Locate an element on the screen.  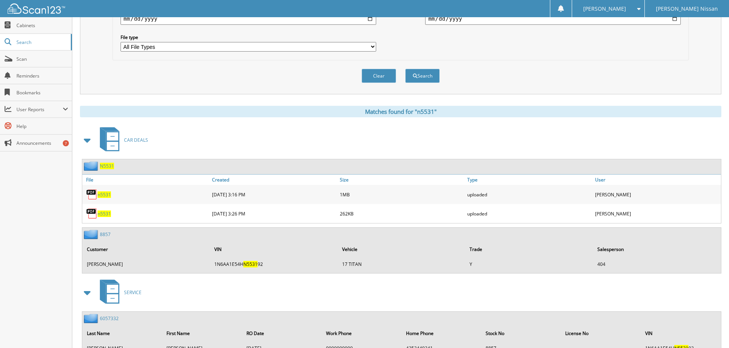
span: CAR DEALS is located at coordinates (136, 140).